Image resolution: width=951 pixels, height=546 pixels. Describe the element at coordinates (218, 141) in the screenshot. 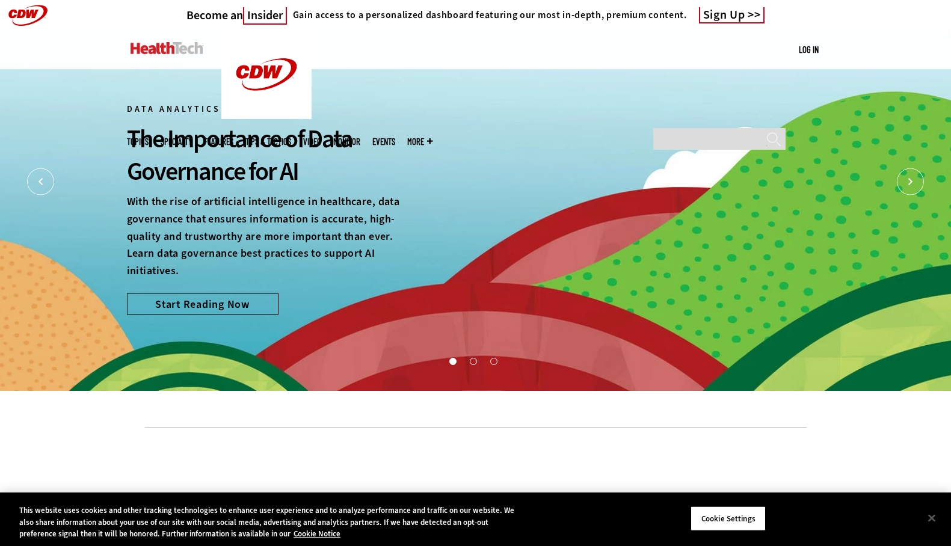

I see `a: Features` at that location.